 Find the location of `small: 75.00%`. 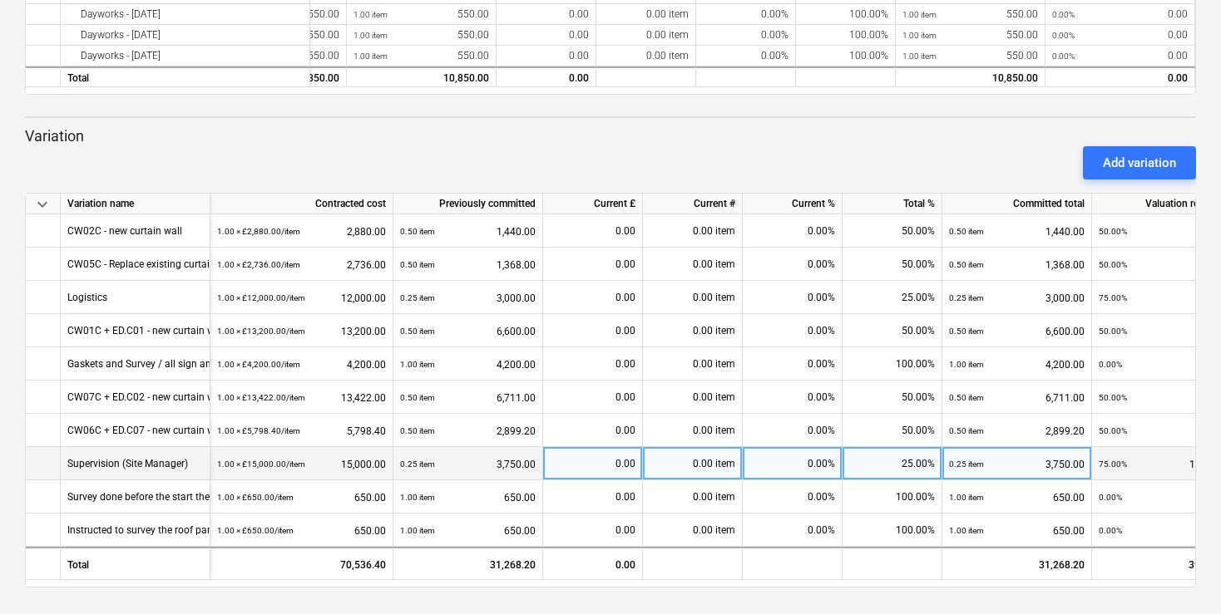

small: 75.00% is located at coordinates (1113, 298).